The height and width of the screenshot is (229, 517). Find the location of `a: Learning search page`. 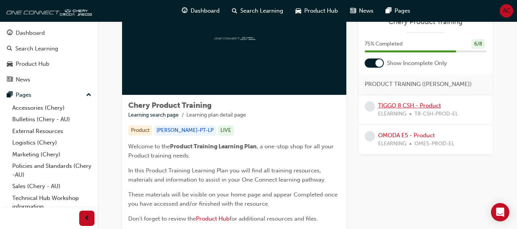

a: Learning search page is located at coordinates (154, 115).